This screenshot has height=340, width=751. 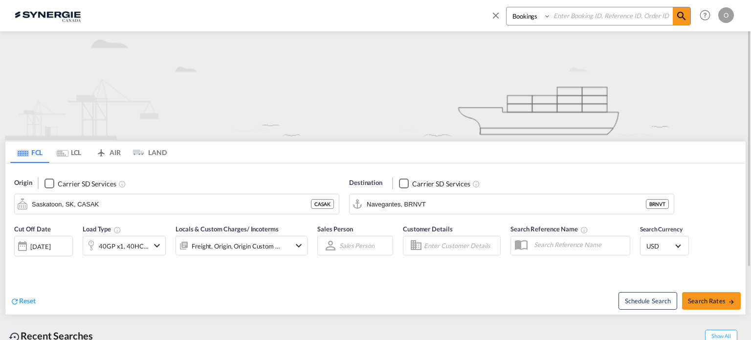 What do you see at coordinates (23, 183) in the screenshot?
I see `span: Origin` at bounding box center [23, 183].